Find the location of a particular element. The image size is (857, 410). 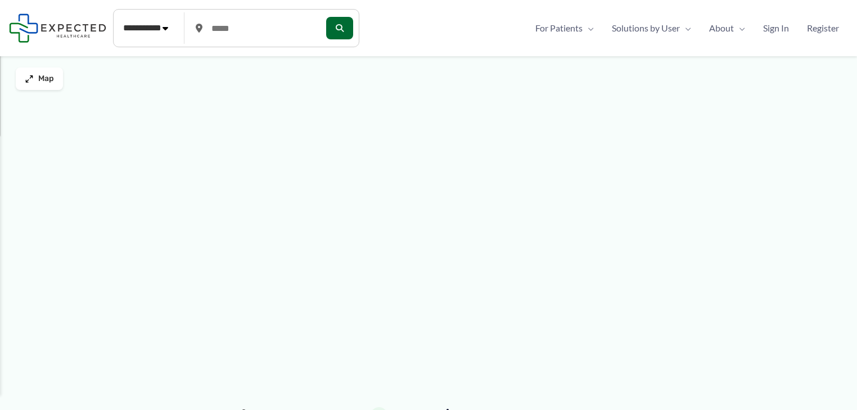

button: Map is located at coordinates (39, 79).